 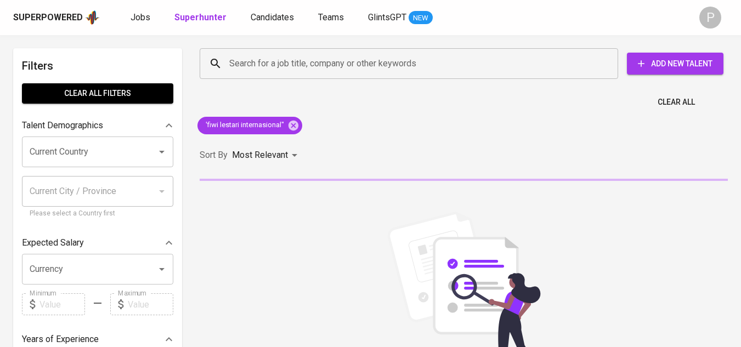 What do you see at coordinates (272, 17) in the screenshot?
I see `span: Candidates` at bounding box center [272, 17].